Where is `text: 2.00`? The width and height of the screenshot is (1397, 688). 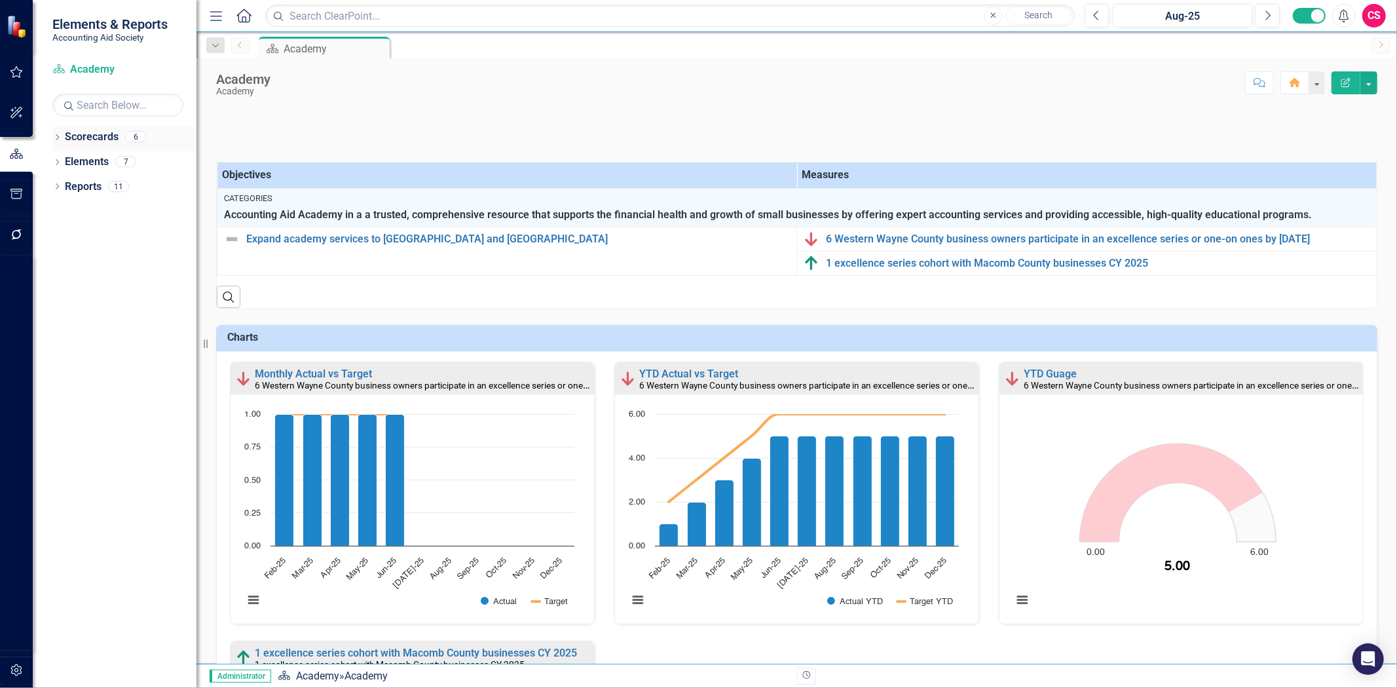
text: 2.00 is located at coordinates (637, 502).